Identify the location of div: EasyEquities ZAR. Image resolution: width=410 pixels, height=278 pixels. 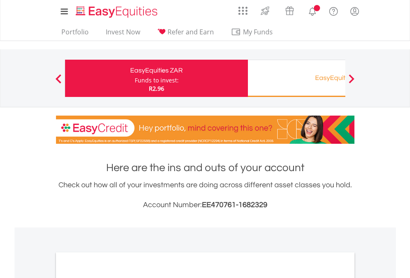
(156, 70).